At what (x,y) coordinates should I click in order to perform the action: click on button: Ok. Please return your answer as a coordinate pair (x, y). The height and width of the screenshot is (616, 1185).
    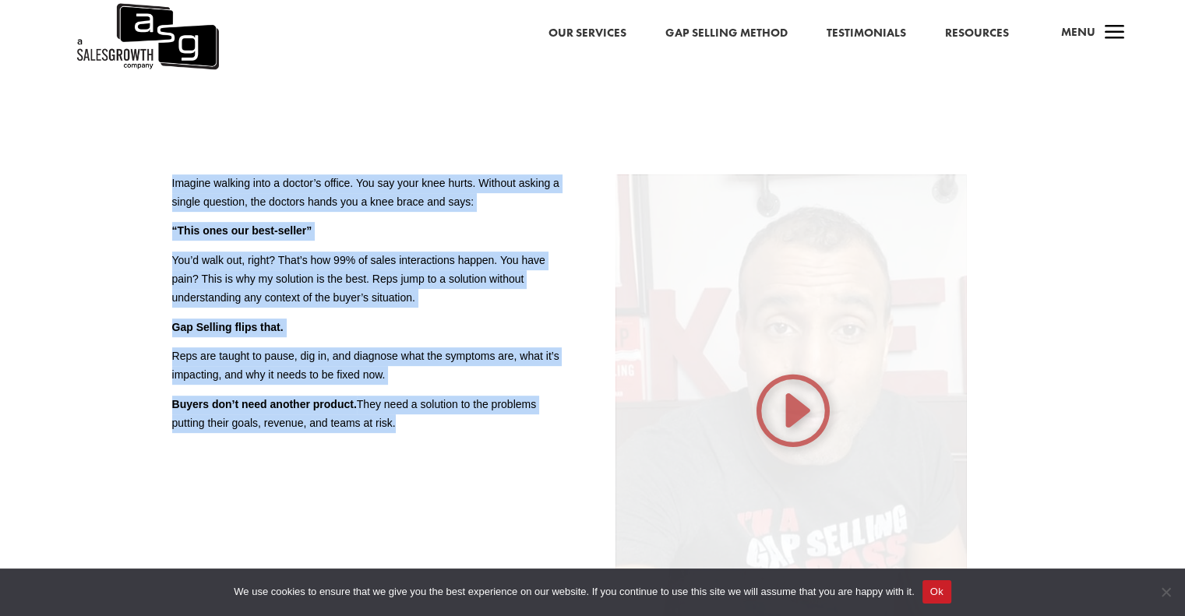
    Looking at the image, I should click on (936, 592).